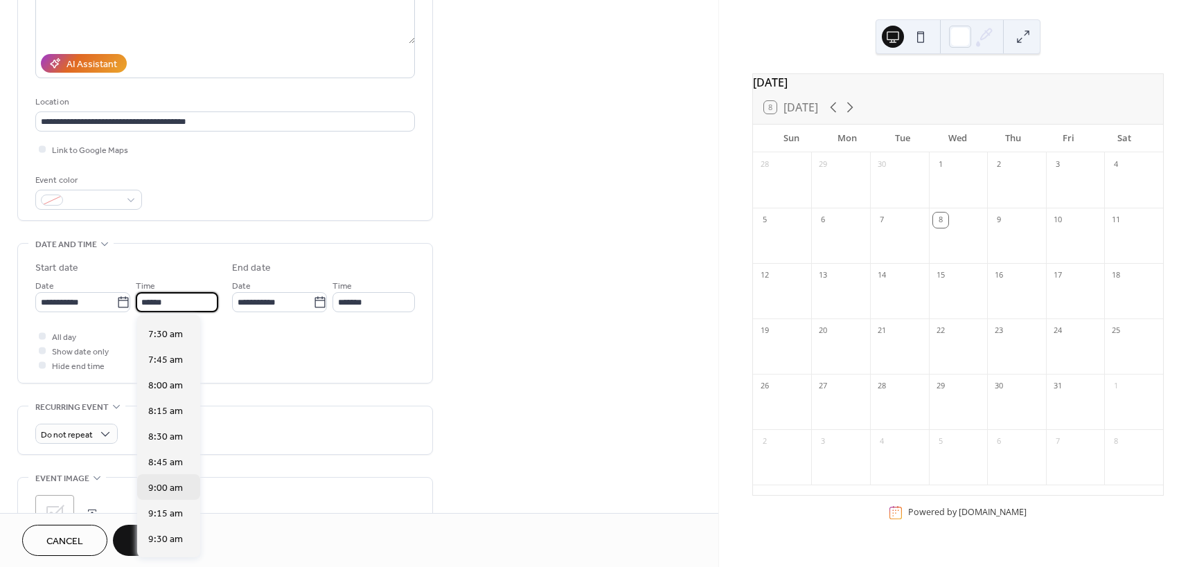 This screenshot has width=1197, height=567. Describe the element at coordinates (1058, 386) in the screenshot. I see `div: 31` at that location.